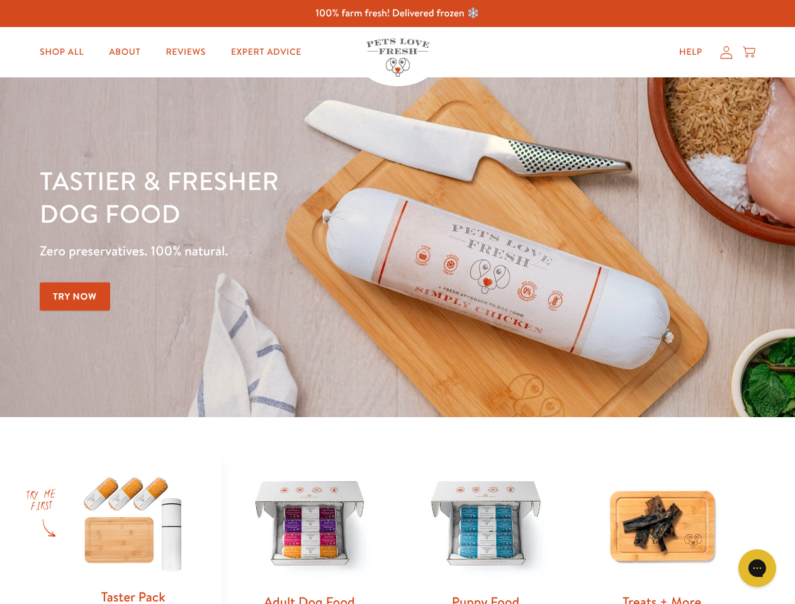 This screenshot has width=795, height=604. What do you see at coordinates (185, 52) in the screenshot?
I see `a: Reviews` at bounding box center [185, 52].